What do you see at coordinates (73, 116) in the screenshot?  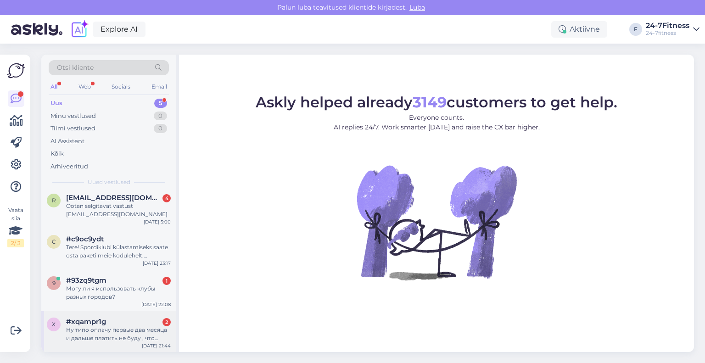 I see `div: Minu vestlused` at bounding box center [73, 116].